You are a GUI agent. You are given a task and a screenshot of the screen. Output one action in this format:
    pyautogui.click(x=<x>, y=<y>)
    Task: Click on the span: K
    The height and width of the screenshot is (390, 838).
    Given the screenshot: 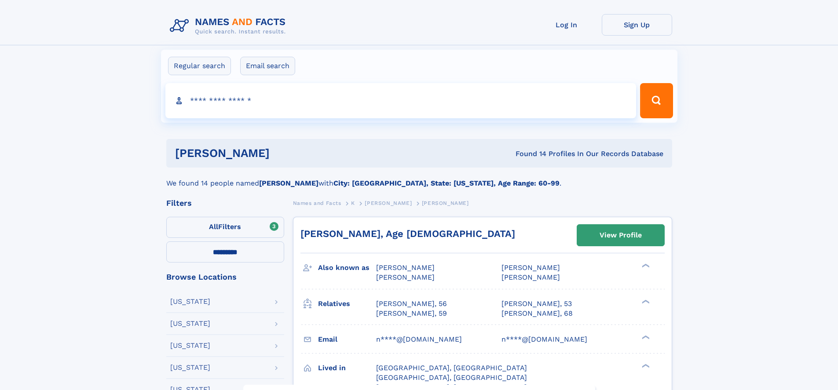 What is the action you would take?
    pyautogui.click(x=353, y=203)
    